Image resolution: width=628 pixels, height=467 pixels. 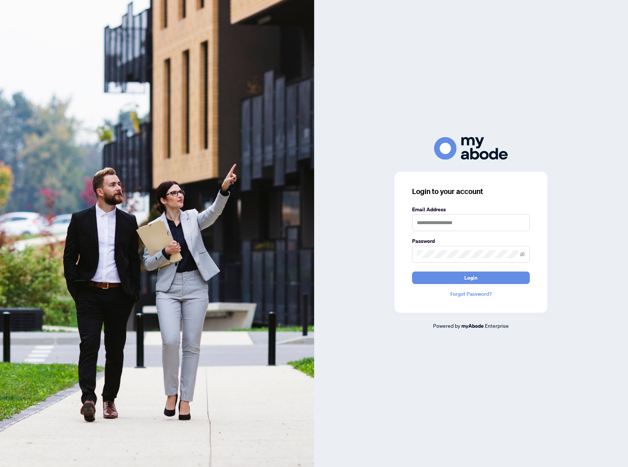 What do you see at coordinates (471, 148) in the screenshot?
I see `img: ma-logo` at bounding box center [471, 148].